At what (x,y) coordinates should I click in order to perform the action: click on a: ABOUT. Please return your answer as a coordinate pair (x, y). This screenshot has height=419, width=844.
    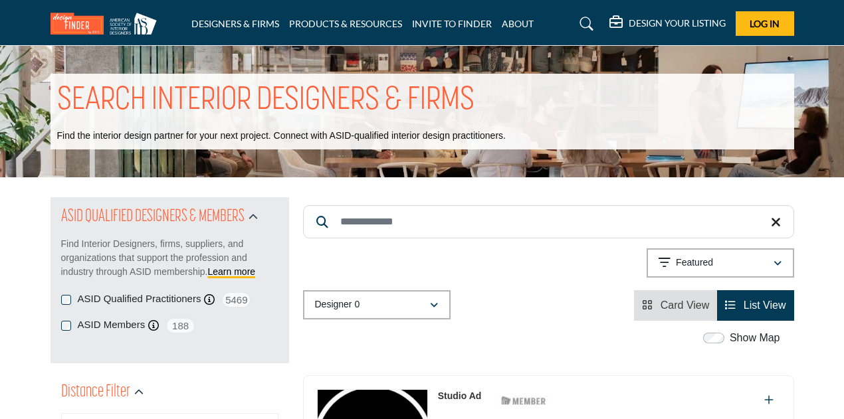
    Looking at the image, I should click on (518, 23).